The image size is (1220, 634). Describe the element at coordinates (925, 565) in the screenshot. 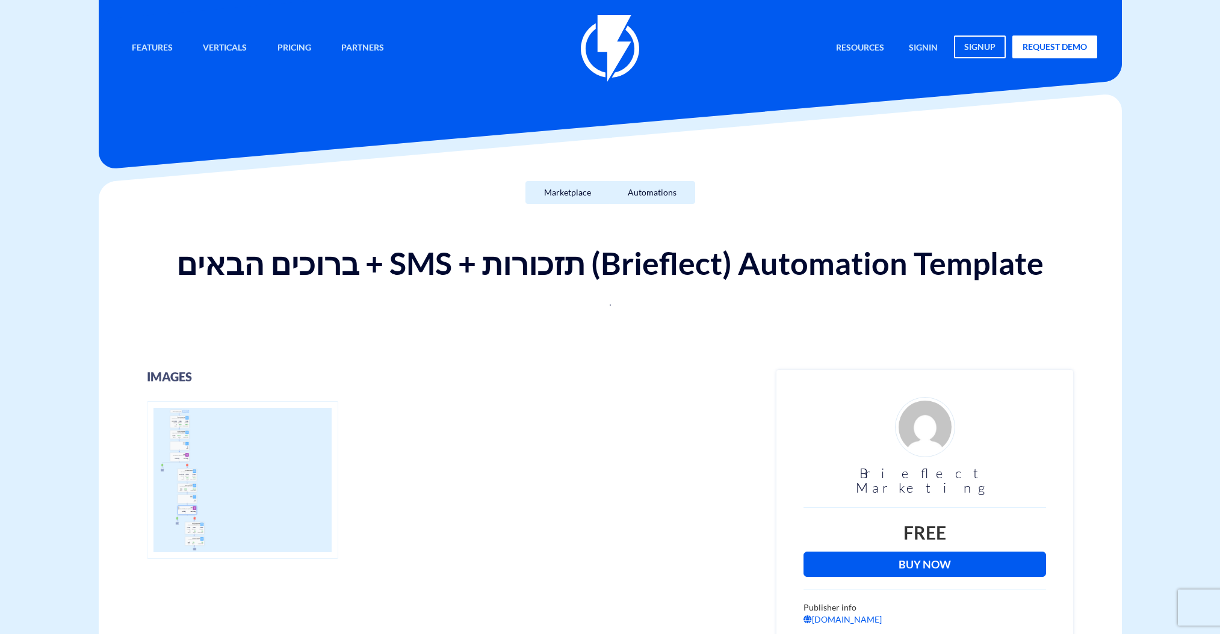

I see `a: Buy Now` at that location.